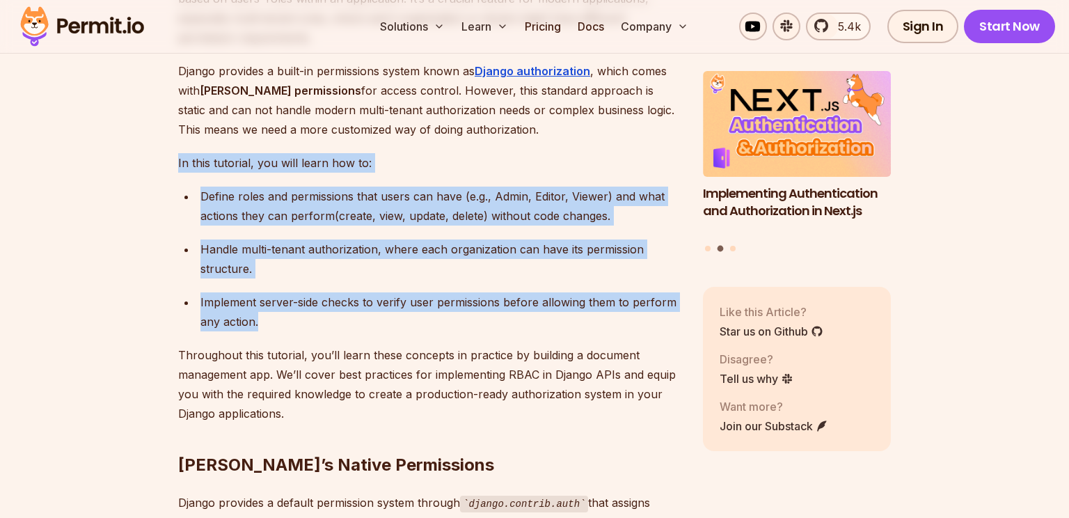 This screenshot has width=1069, height=518. Describe the element at coordinates (429, 384) in the screenshot. I see `p: Throughout this tutorial, you’ll learn these concepts in practice by building a document manageme...` at that location.